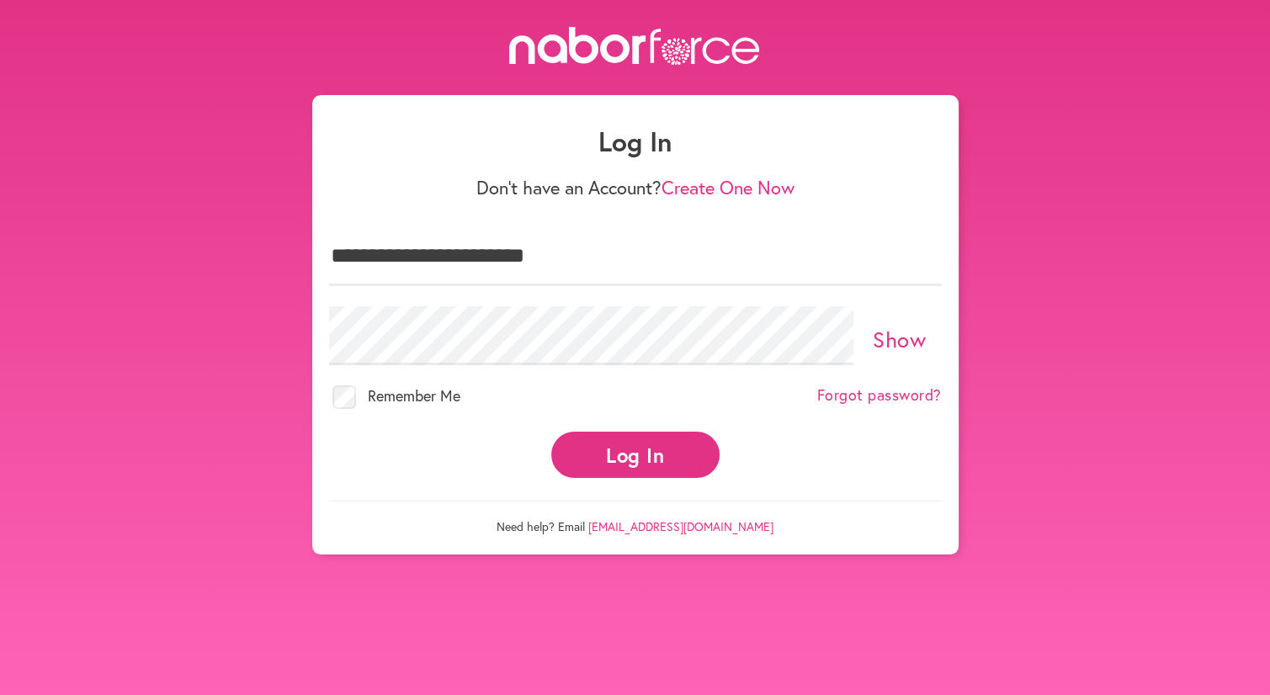 This screenshot has height=695, width=1270. Describe the element at coordinates (635, 188) in the screenshot. I see `p: Don't have an Account?` at that location.